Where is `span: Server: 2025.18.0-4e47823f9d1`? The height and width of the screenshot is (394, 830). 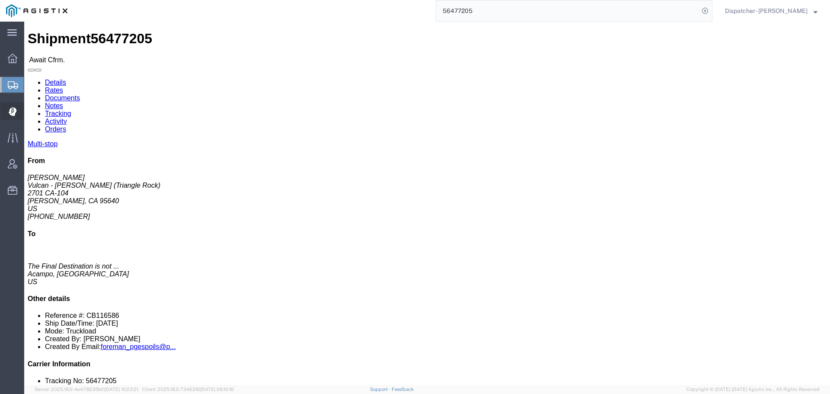 span: Server: 2025.18.0-4e47823f9d1 is located at coordinates (86, 389).